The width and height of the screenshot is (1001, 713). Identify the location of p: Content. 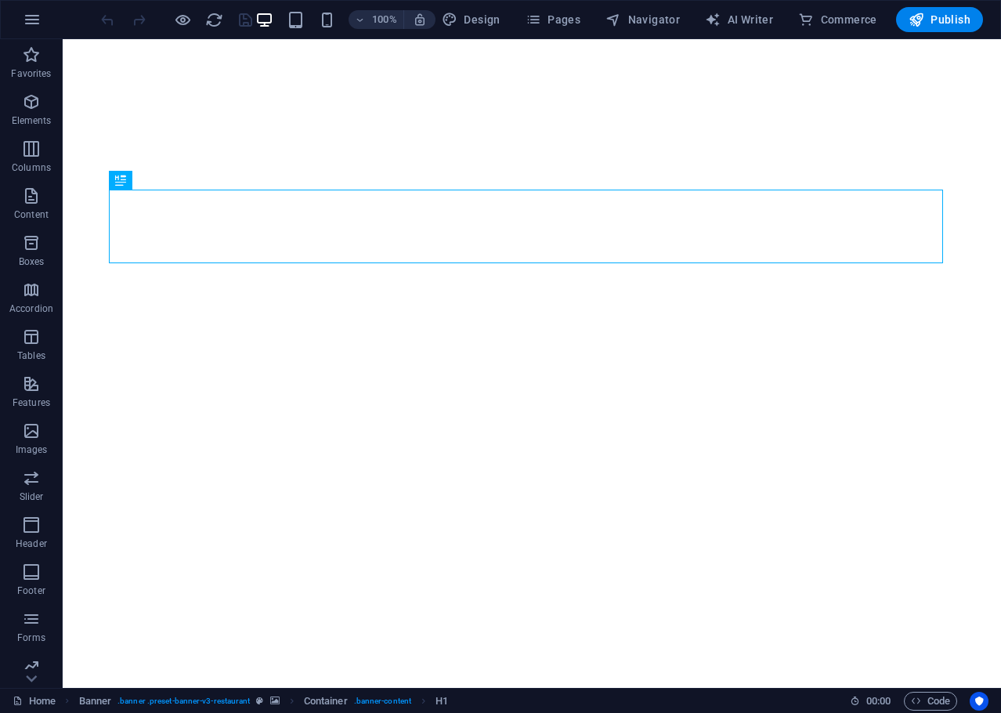
(31, 215).